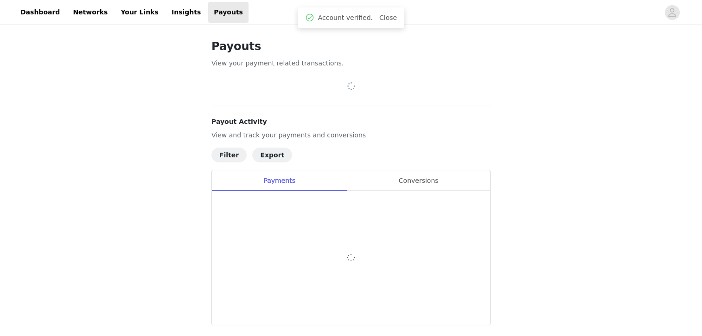 Image resolution: width=702 pixels, height=336 pixels. I want to click on button: Filter, so click(229, 155).